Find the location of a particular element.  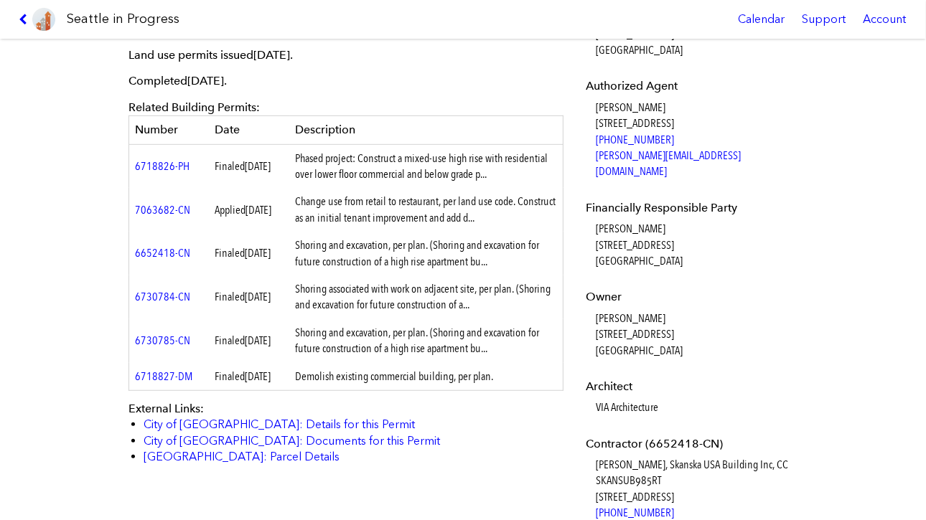

img: favicon-96x96.png is located at coordinates (44, 19).